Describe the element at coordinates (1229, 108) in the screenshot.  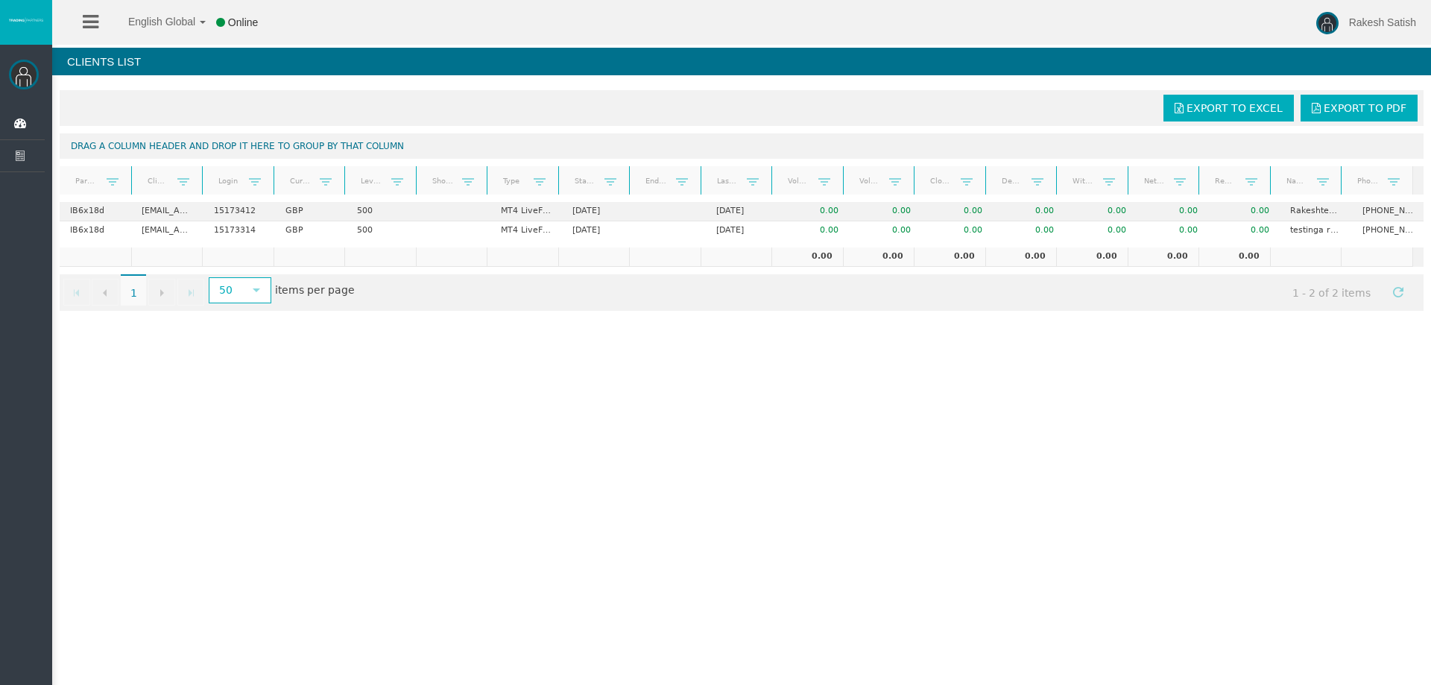
I see `a: Export to Excel` at that location.